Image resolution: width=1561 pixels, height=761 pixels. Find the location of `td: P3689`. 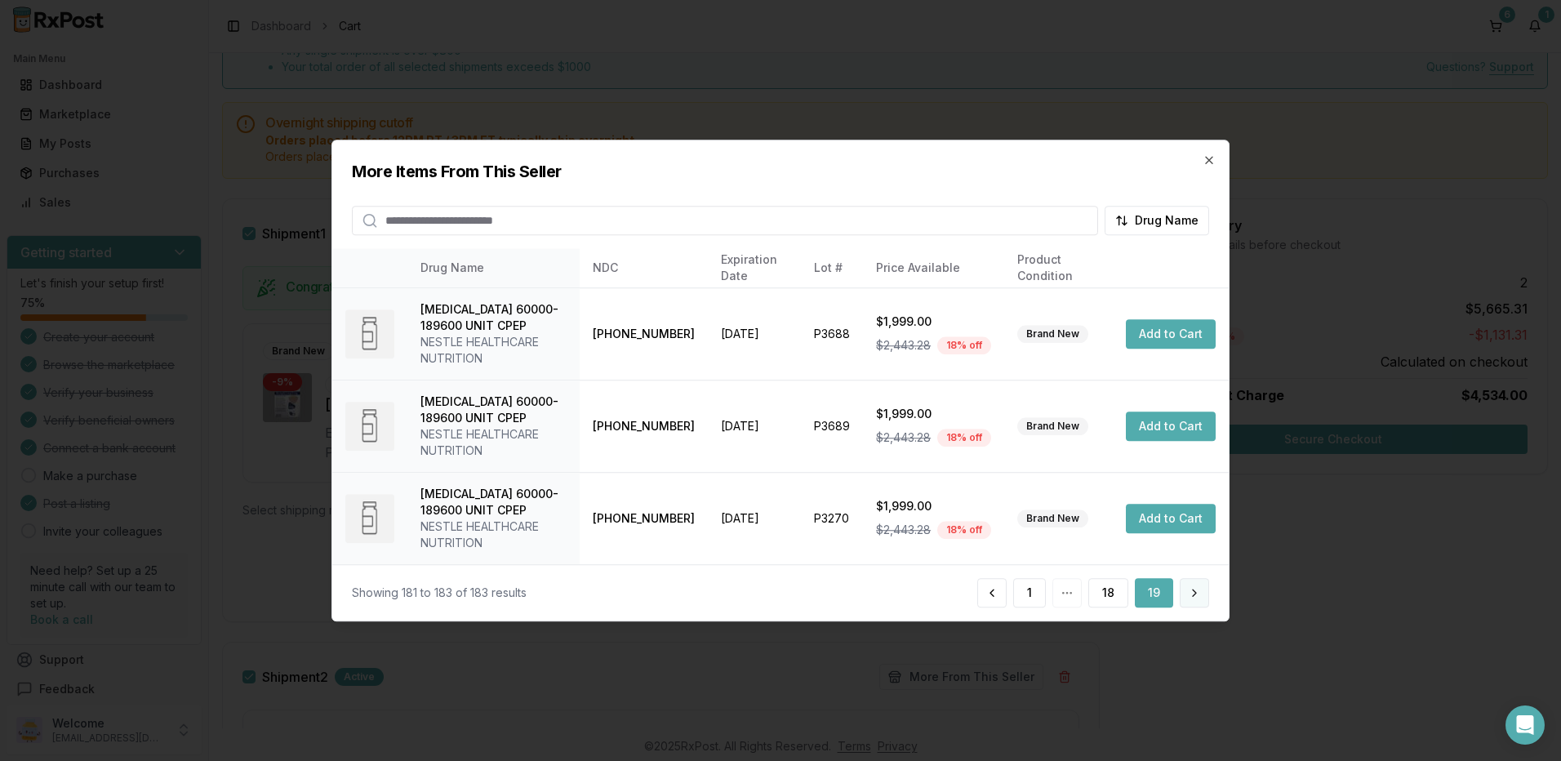

td: P3689 is located at coordinates (832, 425).